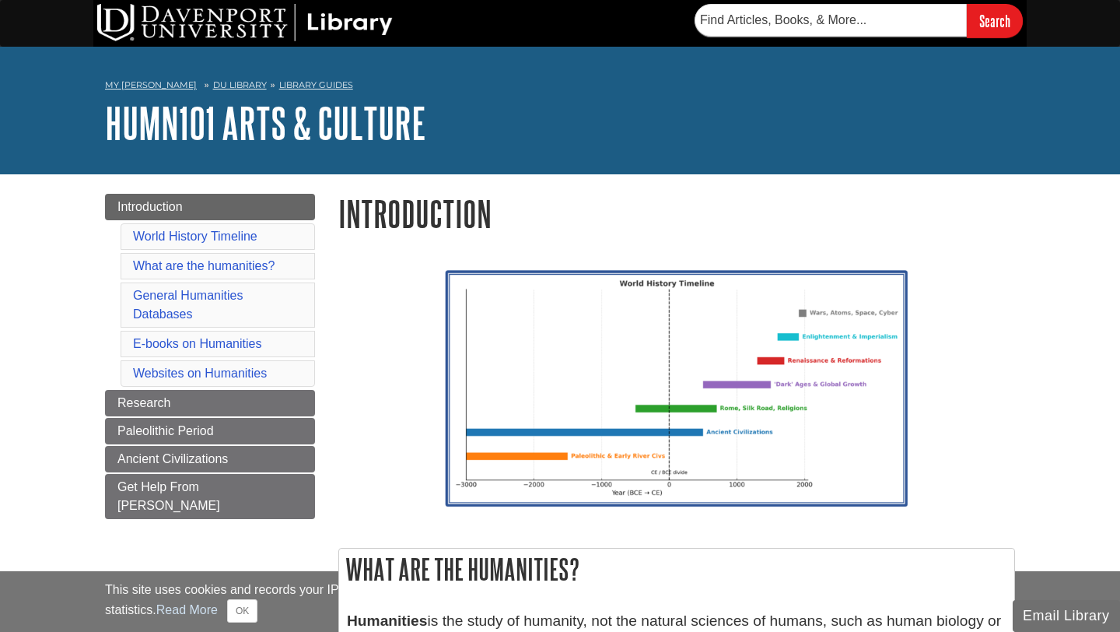 The width and height of the screenshot is (1120, 632). What do you see at coordinates (144, 402) in the screenshot?
I see `span: Research` at bounding box center [144, 402].